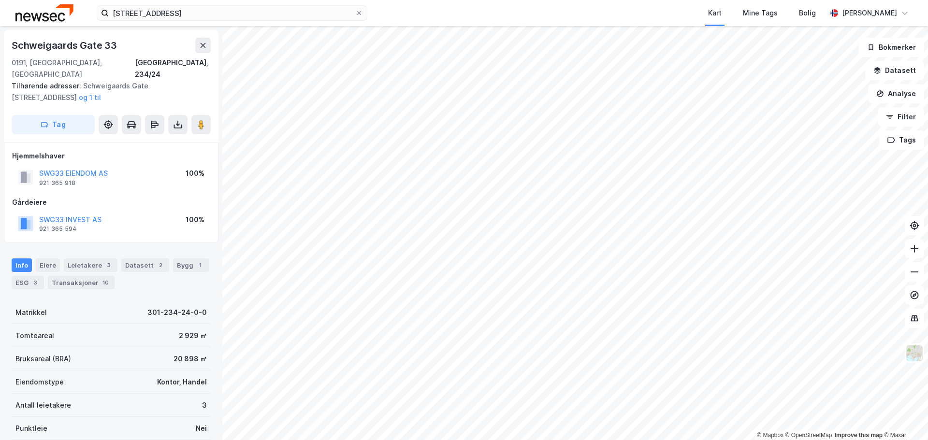 This screenshot has height=440, width=928. What do you see at coordinates (111, 203) in the screenshot?
I see `div: Gårdeiere` at bounding box center [111, 203].